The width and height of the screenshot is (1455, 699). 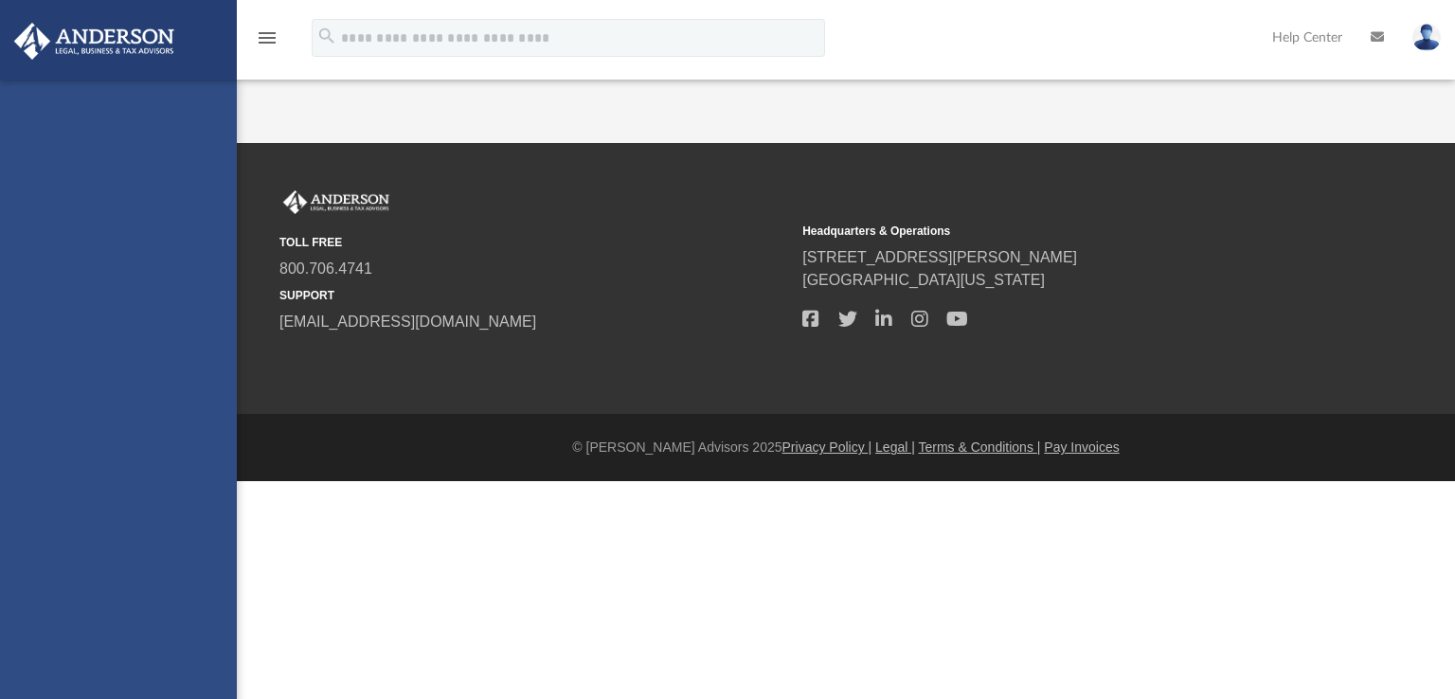 I want to click on small: TOLL FREE, so click(x=534, y=242).